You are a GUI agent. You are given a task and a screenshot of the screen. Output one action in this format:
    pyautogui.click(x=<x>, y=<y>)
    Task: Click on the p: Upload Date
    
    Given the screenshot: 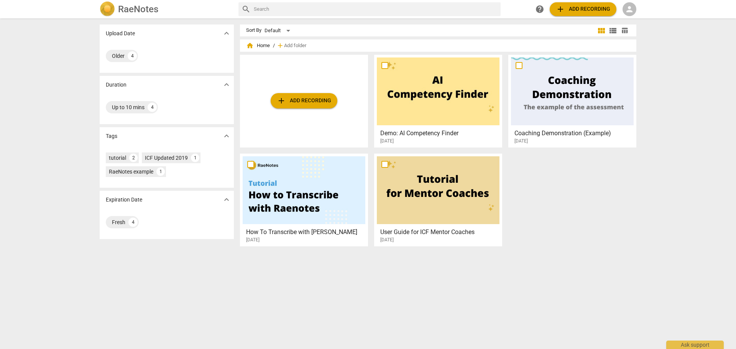 What is the action you would take?
    pyautogui.click(x=120, y=33)
    